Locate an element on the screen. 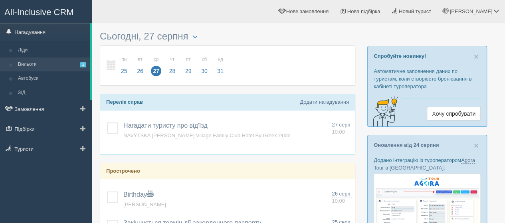 The image size is (505, 223). span: 31 is located at coordinates (220, 71).